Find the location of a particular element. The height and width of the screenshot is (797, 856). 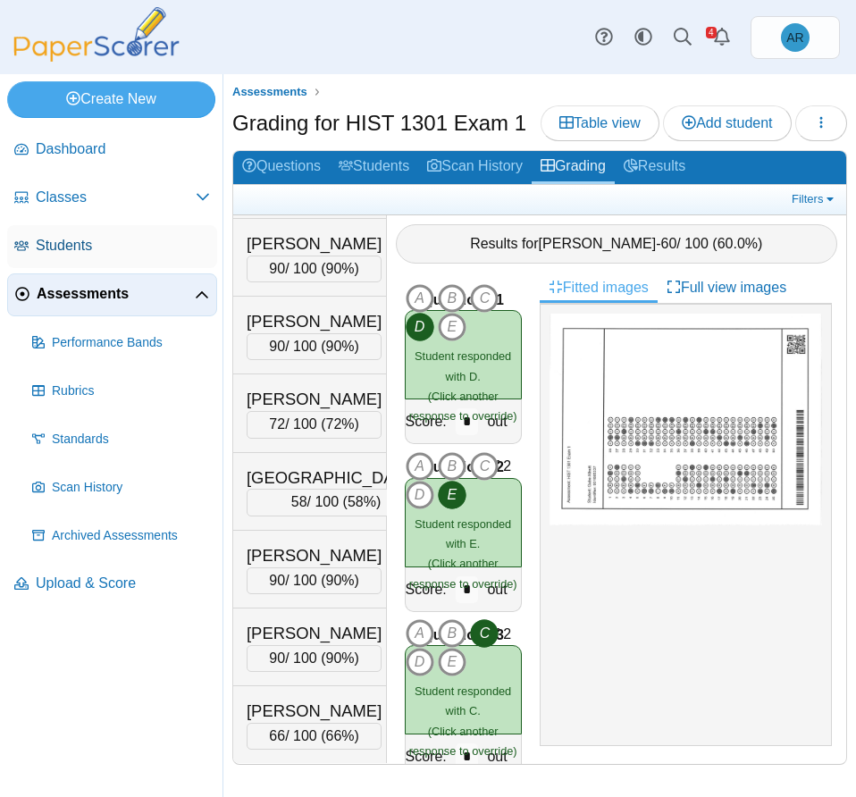

span: Student responded with C. is located at coordinates (463, 701).